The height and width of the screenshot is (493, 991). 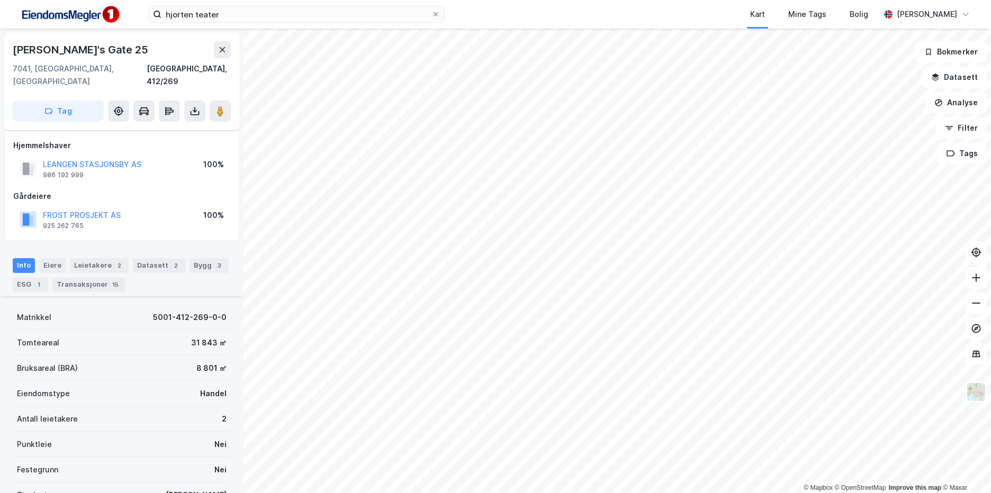 What do you see at coordinates (962, 154) in the screenshot?
I see `button: Tags` at bounding box center [962, 154].